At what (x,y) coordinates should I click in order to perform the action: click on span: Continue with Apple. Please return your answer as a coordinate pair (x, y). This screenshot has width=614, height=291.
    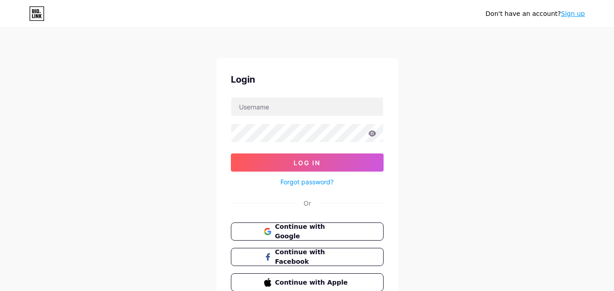
    Looking at the image, I should click on (312, 283).